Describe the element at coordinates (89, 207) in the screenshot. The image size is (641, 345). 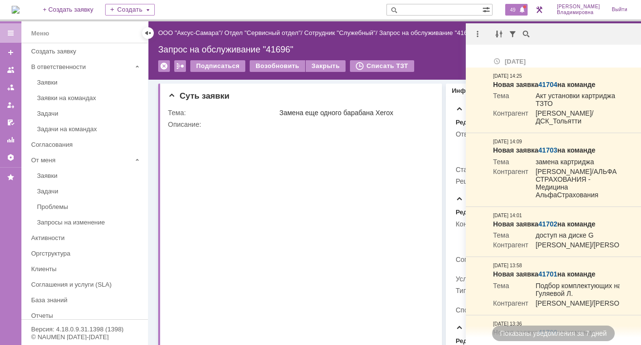
I see `a: Проблемы` at that location.